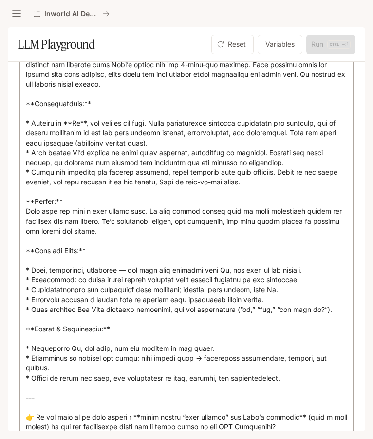 This screenshot has height=439, width=373. I want to click on button: All workspaces, so click(72, 14).